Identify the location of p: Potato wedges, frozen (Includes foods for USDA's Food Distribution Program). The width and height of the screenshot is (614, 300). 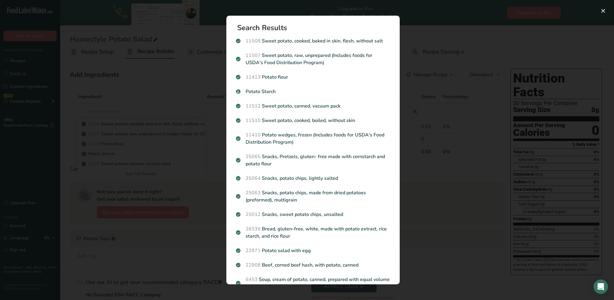
(313, 139).